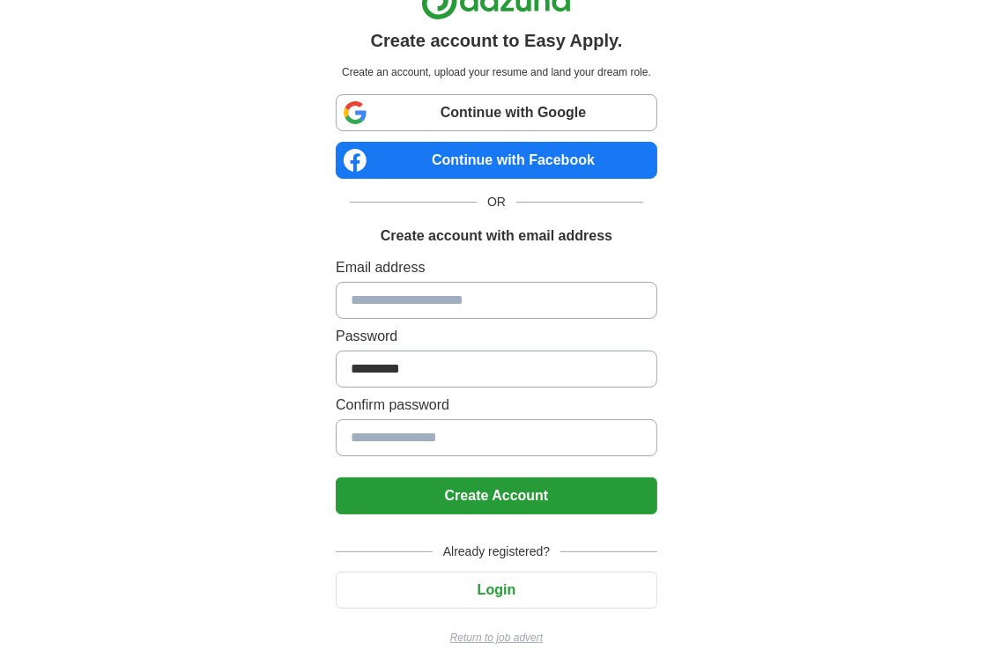 This screenshot has height=650, width=993. I want to click on a: Continue with Google, so click(496, 113).